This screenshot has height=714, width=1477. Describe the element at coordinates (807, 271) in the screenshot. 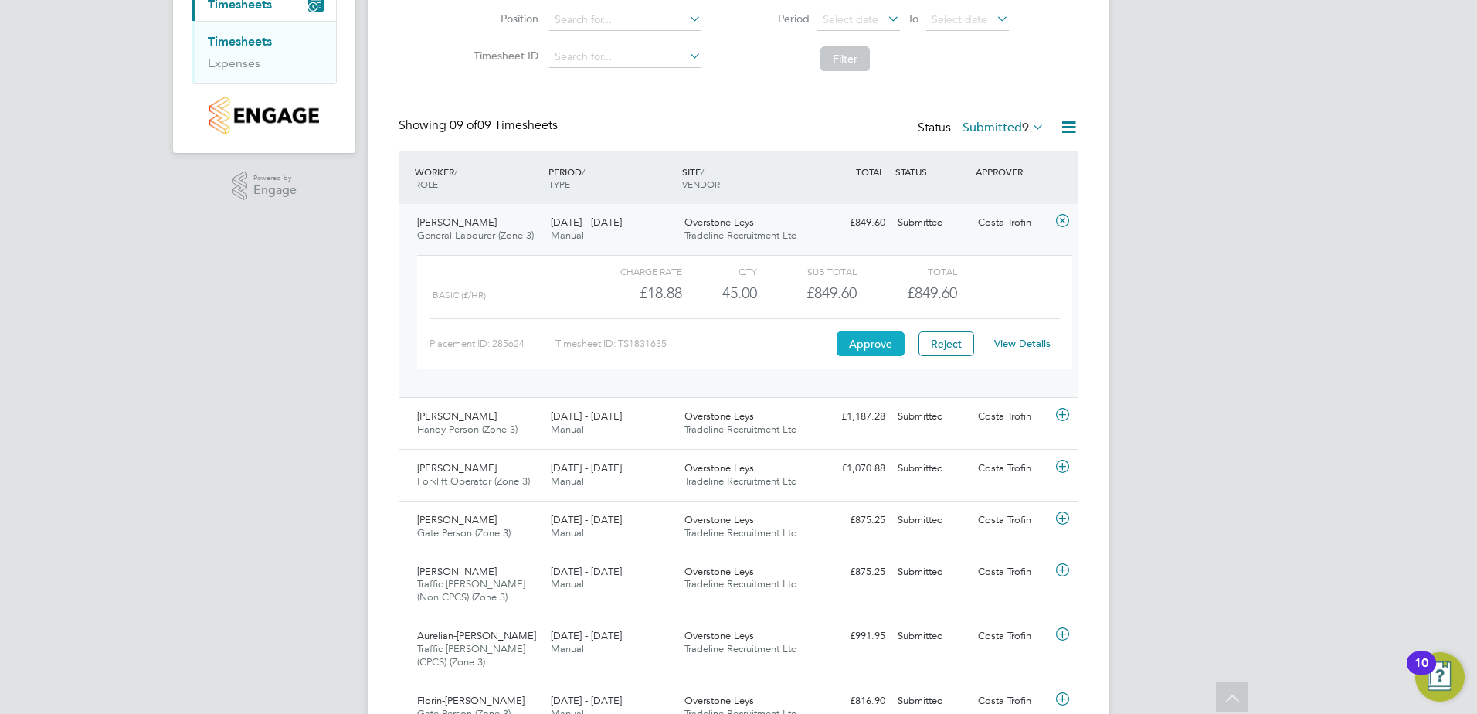

I see `div: Sub Total` at that location.